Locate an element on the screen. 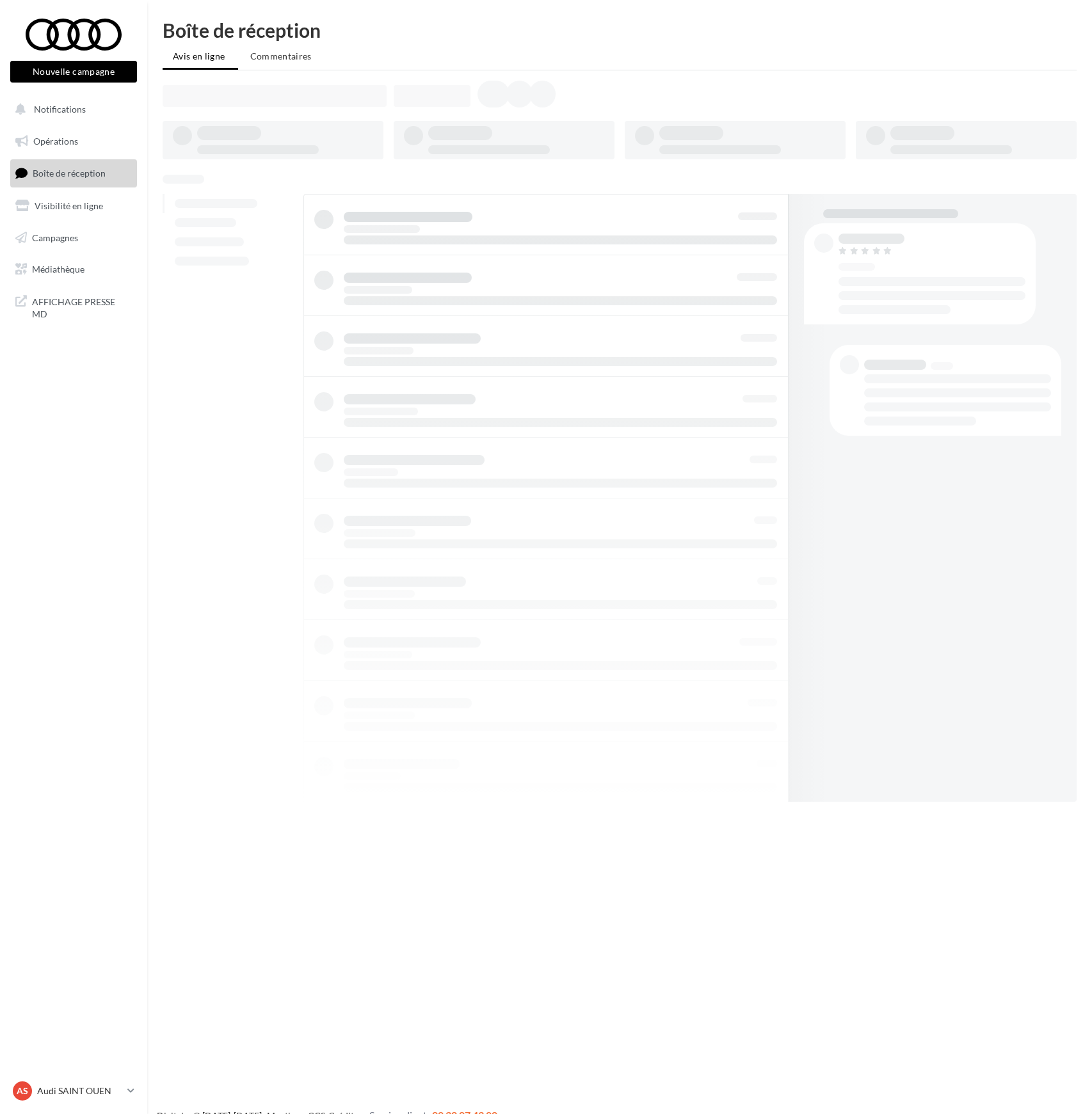 The width and height of the screenshot is (1092, 1114). span: Notifications is located at coordinates (59, 109).